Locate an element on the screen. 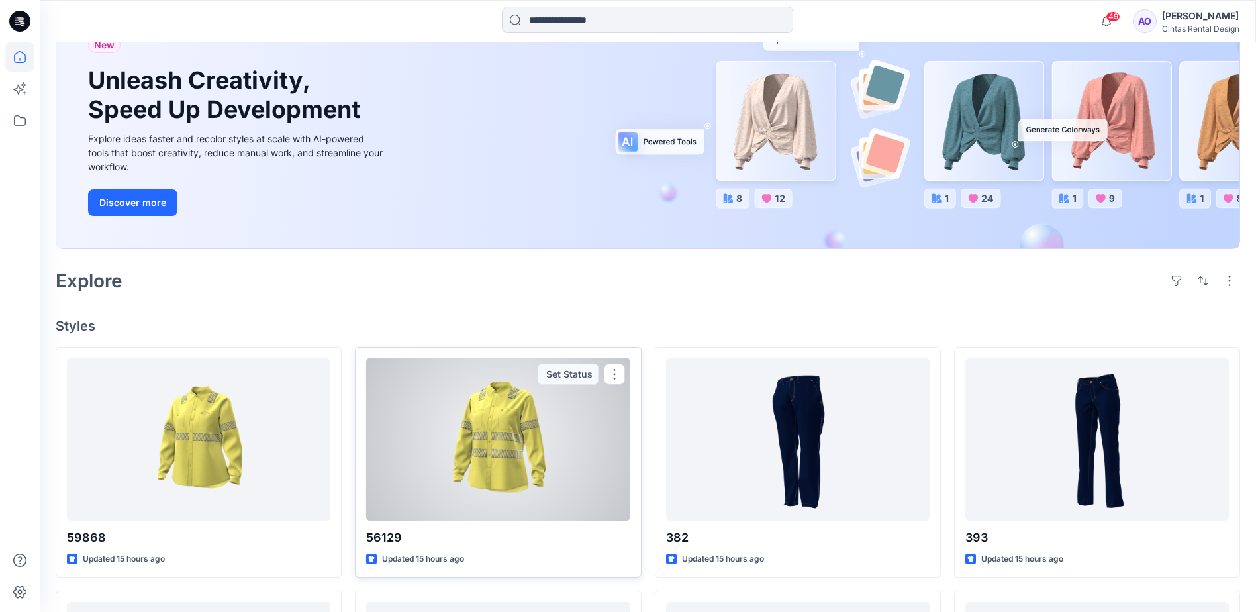 Image resolution: width=1256 pixels, height=612 pixels. a: Discover more is located at coordinates (237, 203).